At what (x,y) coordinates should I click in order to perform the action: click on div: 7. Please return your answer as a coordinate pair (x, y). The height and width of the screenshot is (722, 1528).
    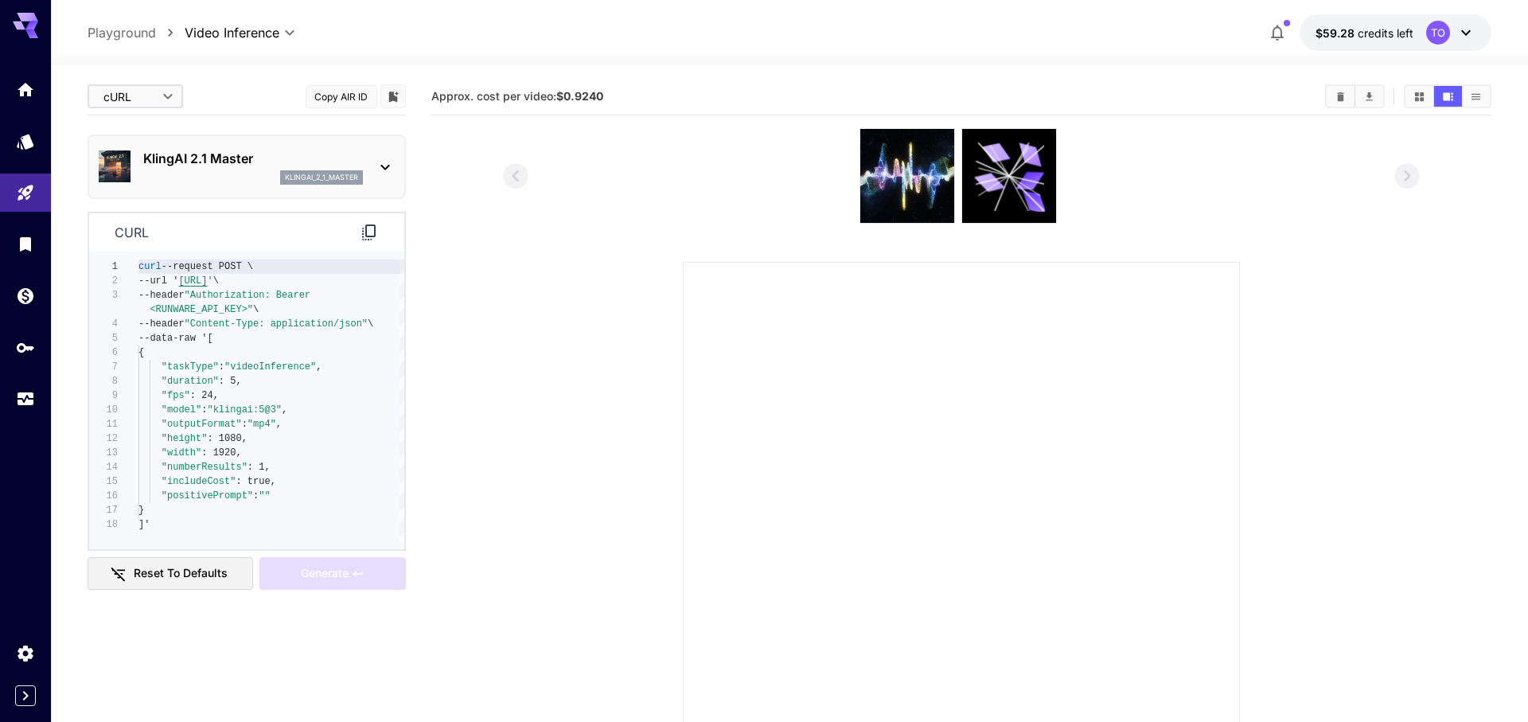
    Looking at the image, I should click on (103, 367).